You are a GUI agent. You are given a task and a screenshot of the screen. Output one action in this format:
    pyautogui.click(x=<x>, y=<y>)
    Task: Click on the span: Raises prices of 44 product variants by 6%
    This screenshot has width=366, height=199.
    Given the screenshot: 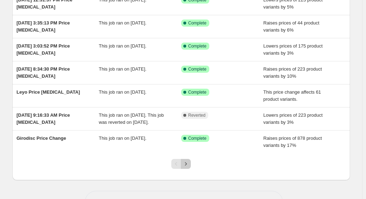 What is the action you would take?
    pyautogui.click(x=291, y=26)
    